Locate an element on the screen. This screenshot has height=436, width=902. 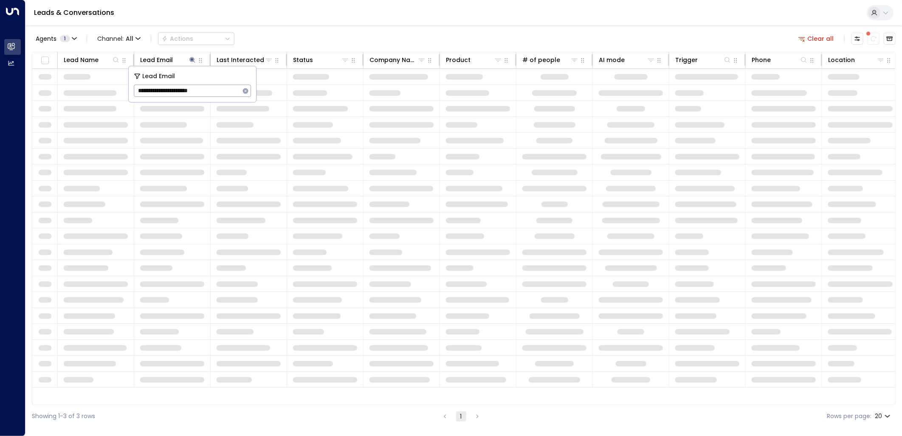
div: Showing 1-3 of 3 rows is located at coordinates (63, 416).